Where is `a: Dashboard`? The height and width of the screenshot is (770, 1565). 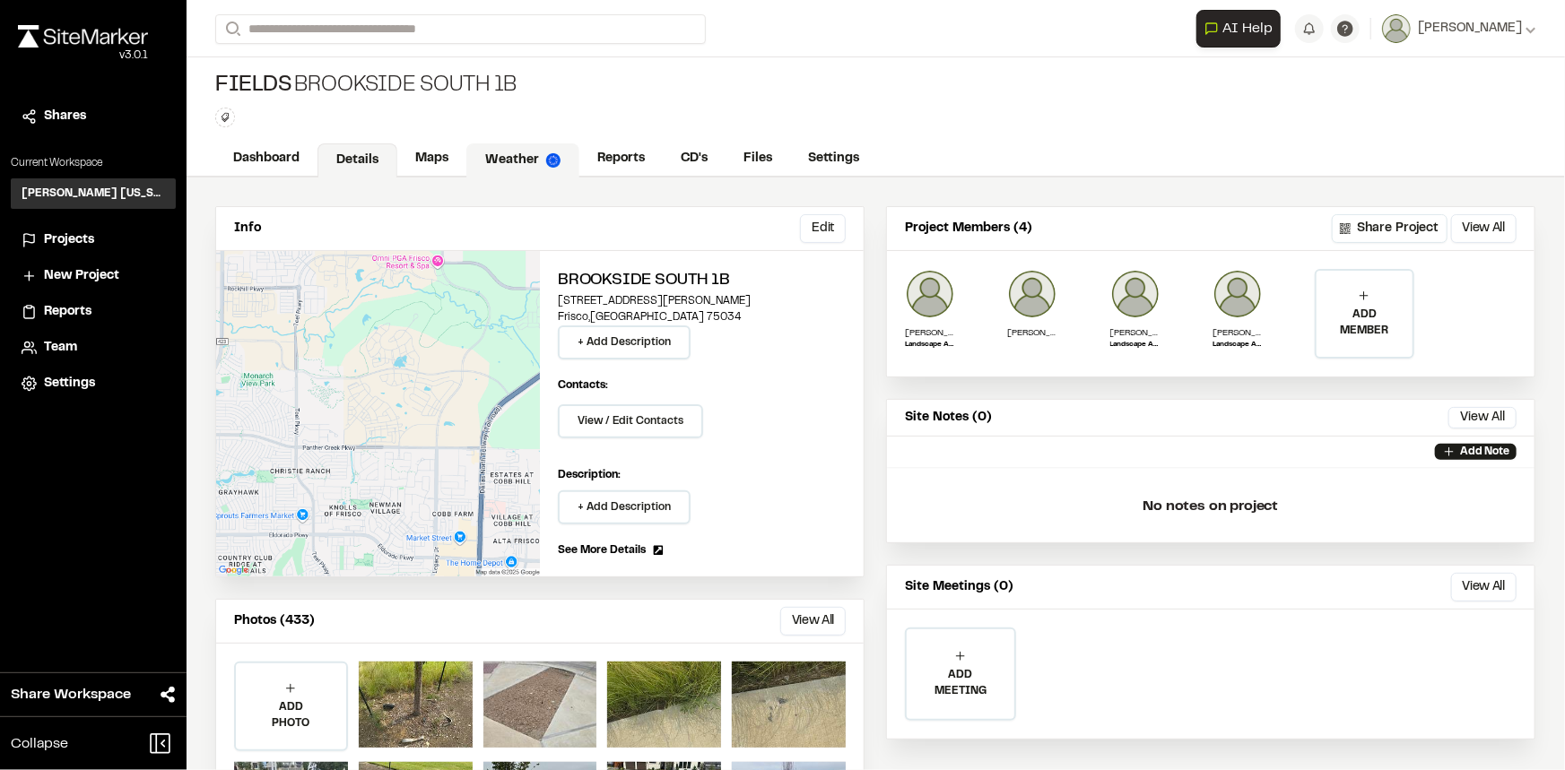 a: Dashboard is located at coordinates (266, 159).